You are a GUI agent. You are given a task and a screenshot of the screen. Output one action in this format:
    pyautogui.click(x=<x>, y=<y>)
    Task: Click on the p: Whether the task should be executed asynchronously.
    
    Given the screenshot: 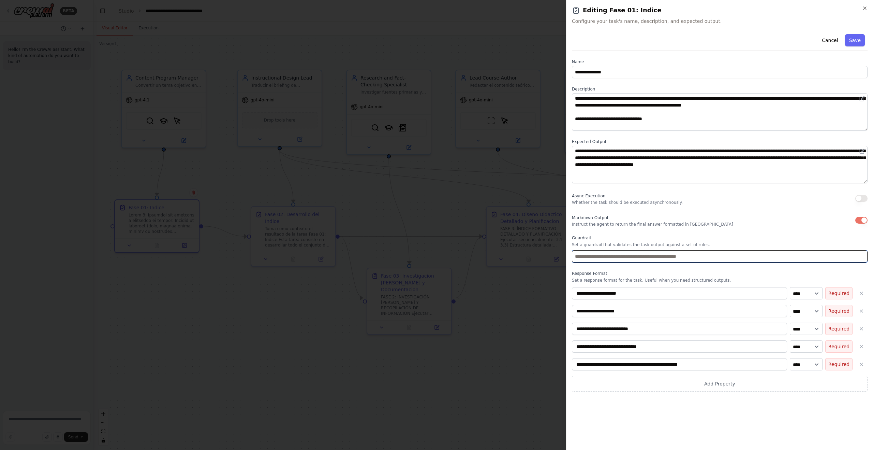 What is the action you would take?
    pyautogui.click(x=627, y=202)
    